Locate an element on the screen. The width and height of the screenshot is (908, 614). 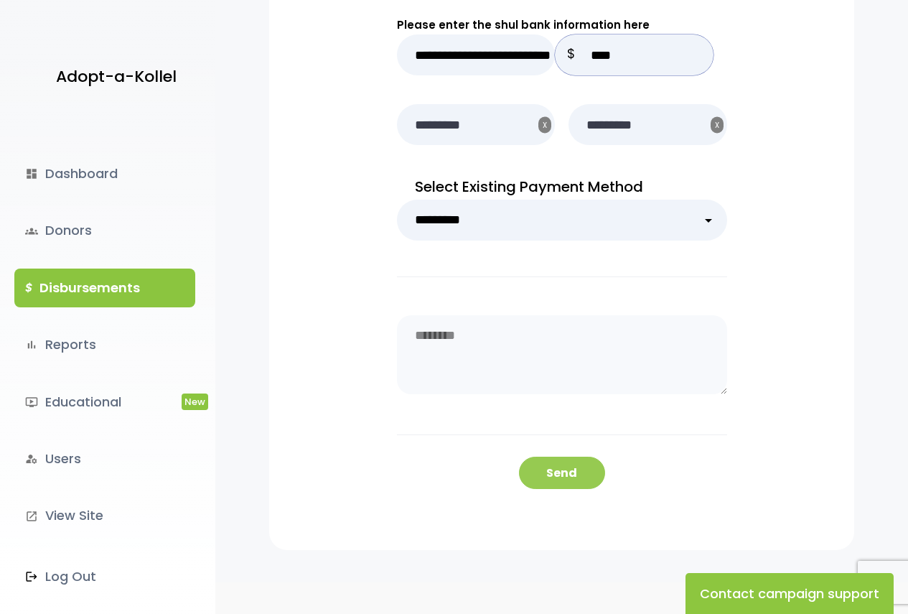
a: Adopt-a-Kollel is located at coordinates (113, 76).